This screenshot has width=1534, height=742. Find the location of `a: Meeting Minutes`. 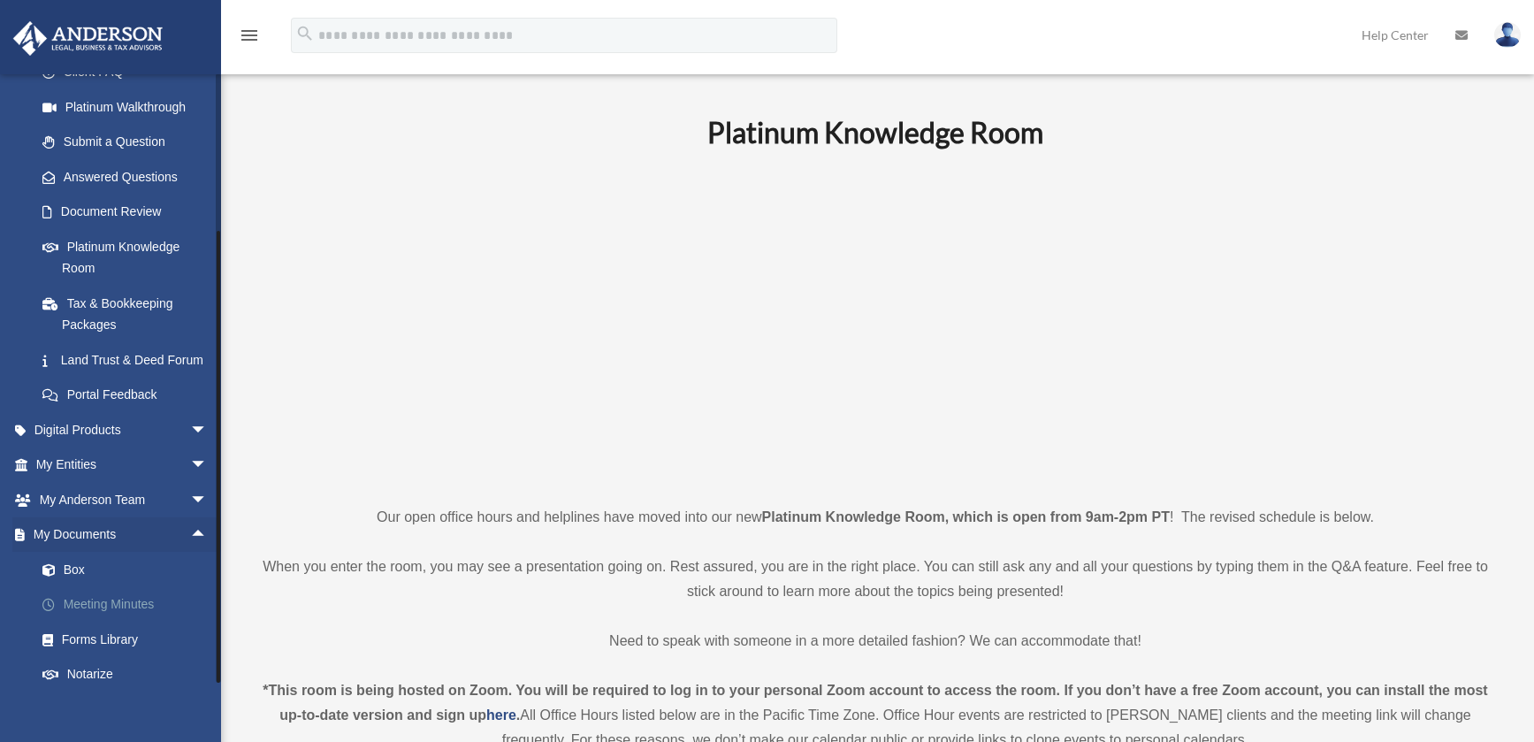

a: Meeting Minutes is located at coordinates (129, 605).